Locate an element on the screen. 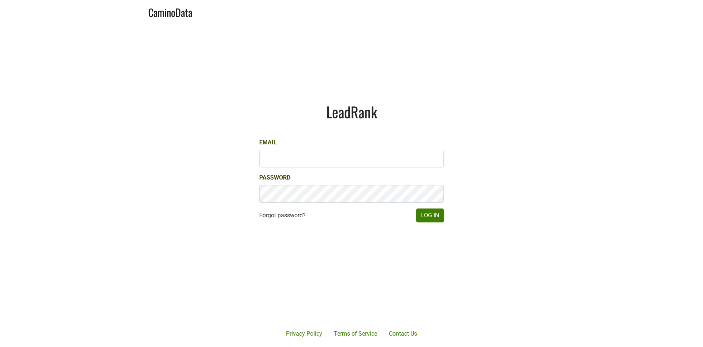 This screenshot has height=347, width=703. a: Terms of Service is located at coordinates (355, 333).